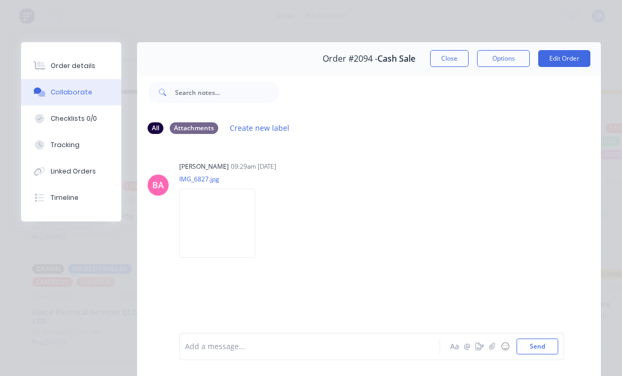 Image resolution: width=622 pixels, height=376 pixels. What do you see at coordinates (397, 59) in the screenshot?
I see `span: Cash Sale` at bounding box center [397, 59].